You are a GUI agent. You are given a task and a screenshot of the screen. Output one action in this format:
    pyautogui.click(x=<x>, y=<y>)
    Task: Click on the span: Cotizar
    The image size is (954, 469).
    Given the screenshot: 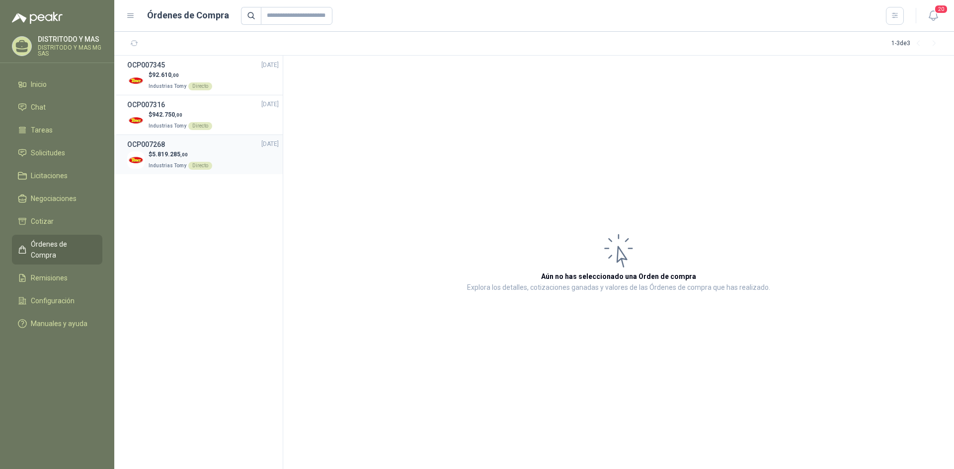 What is the action you would take?
    pyautogui.click(x=42, y=222)
    